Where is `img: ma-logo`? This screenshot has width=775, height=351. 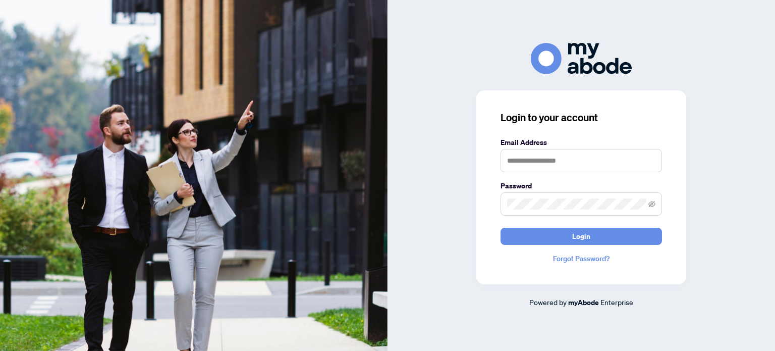 img: ma-logo is located at coordinates (581, 58).